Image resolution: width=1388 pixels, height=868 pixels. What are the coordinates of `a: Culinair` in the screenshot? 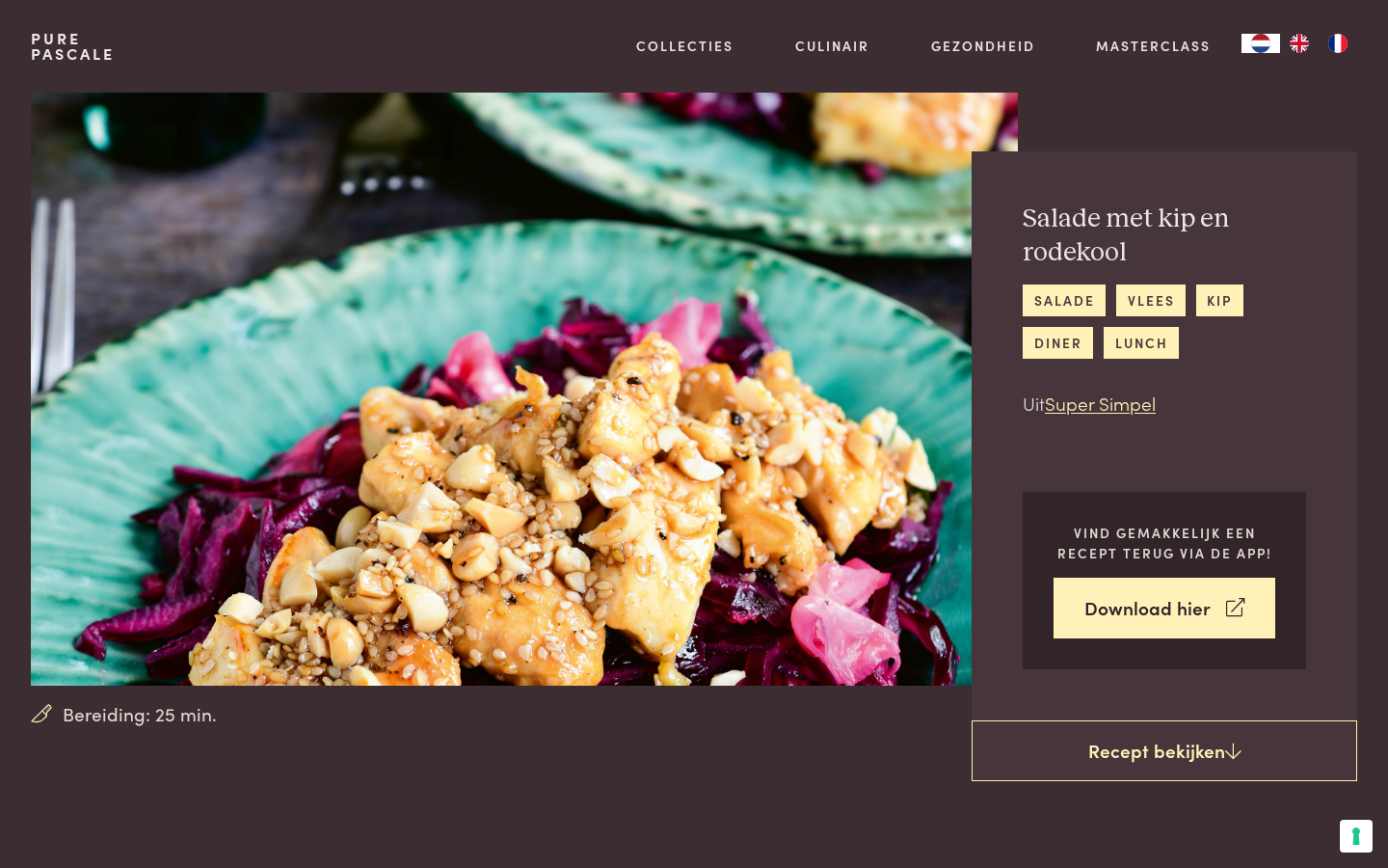 It's located at (832, 46).